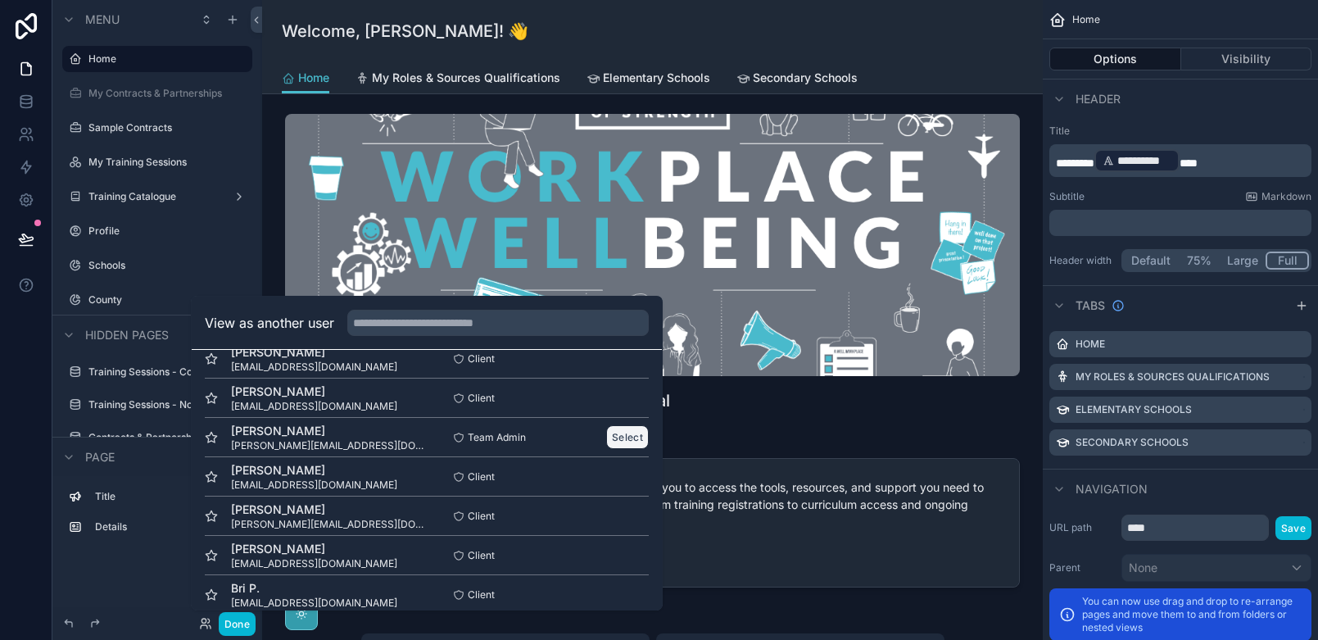 The width and height of the screenshot is (1318, 640). Describe the element at coordinates (169, 372) in the screenshot. I see `a: Training Sessions - Contract` at that location.